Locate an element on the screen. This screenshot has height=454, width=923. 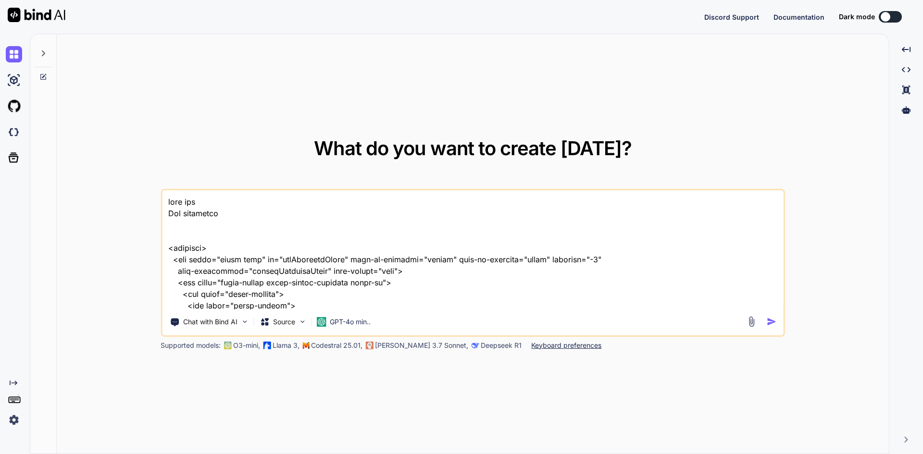
img: GPT-4 is located at coordinates (227, 346).